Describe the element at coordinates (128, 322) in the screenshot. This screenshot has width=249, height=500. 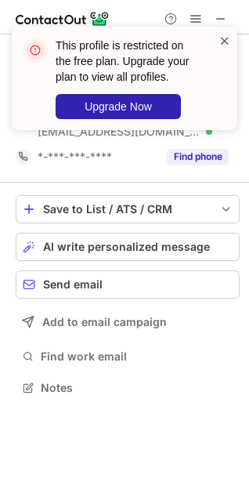
I see `button: Add to email campaign` at that location.